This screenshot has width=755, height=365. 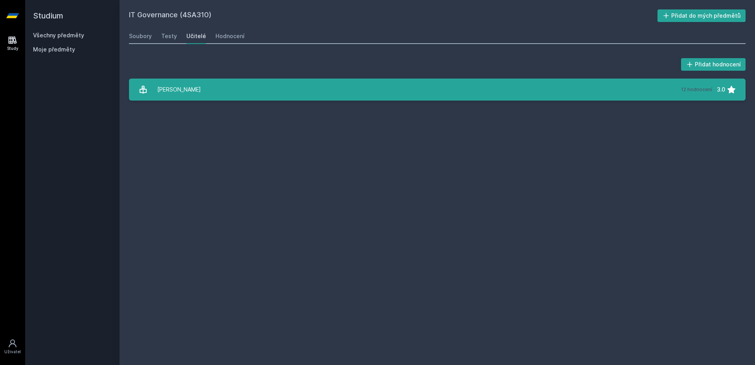 I want to click on a: Uživatel, so click(x=13, y=347).